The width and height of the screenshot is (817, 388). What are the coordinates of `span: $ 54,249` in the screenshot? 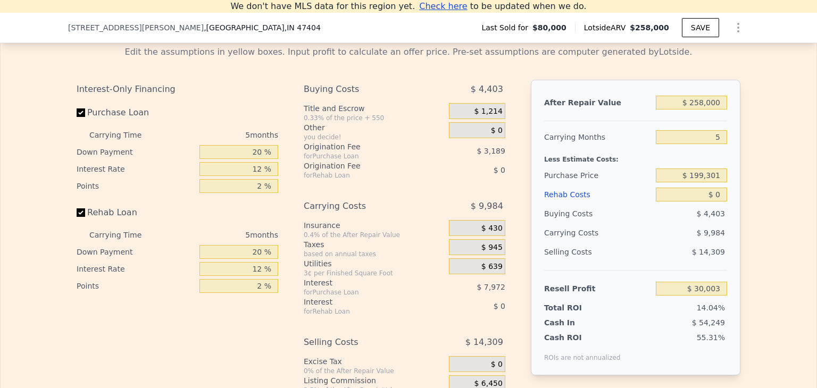 It's located at (709, 323).